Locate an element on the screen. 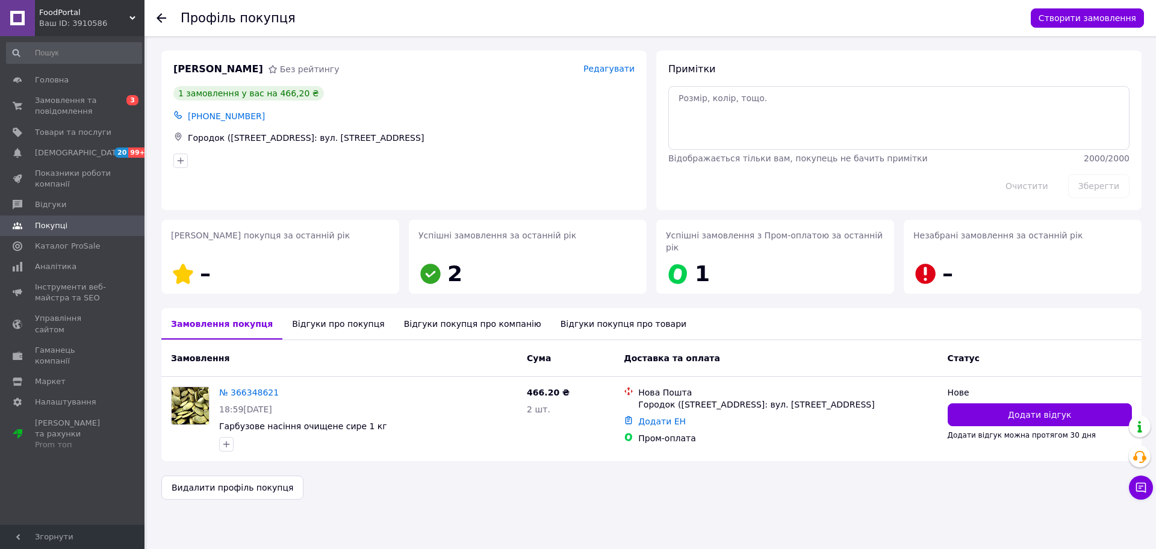 This screenshot has height=549, width=1156. div: Відгуки покупця про компанію is located at coordinates (473, 324).